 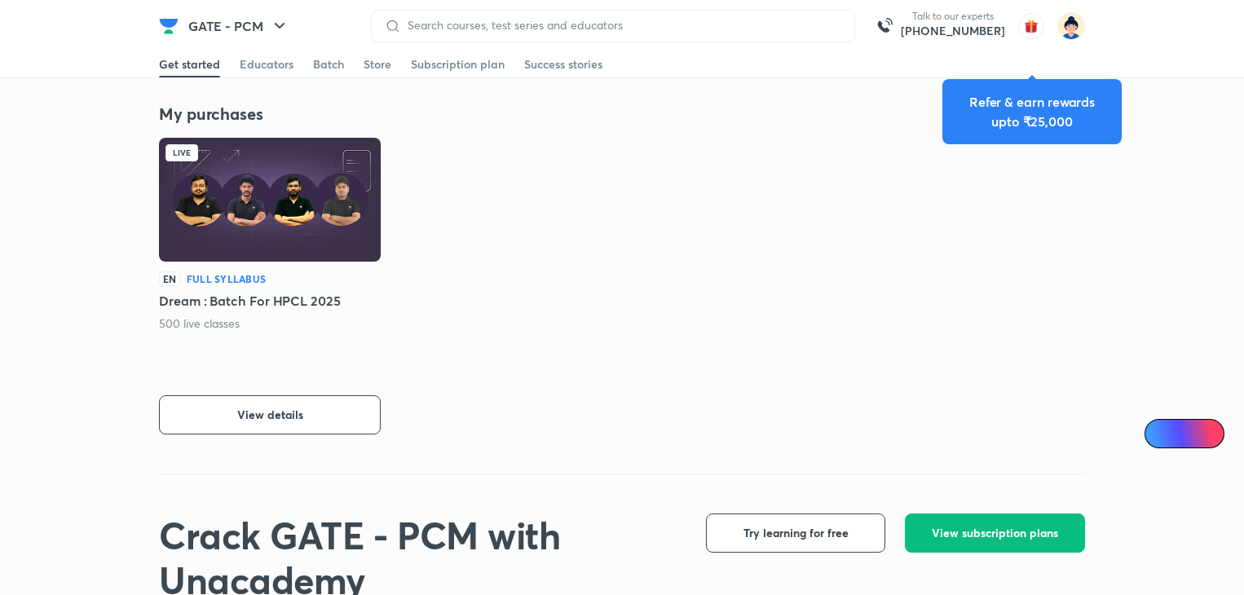 I want to click on h4: My purchases, so click(x=390, y=114).